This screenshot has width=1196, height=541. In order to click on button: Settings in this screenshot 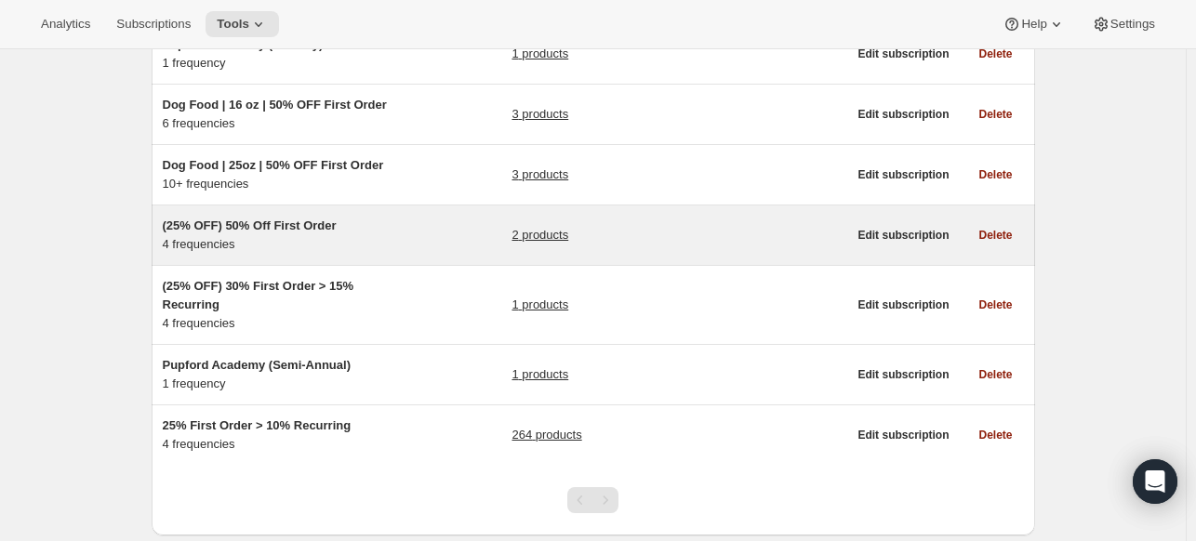, I will do `click(1123, 24)`.